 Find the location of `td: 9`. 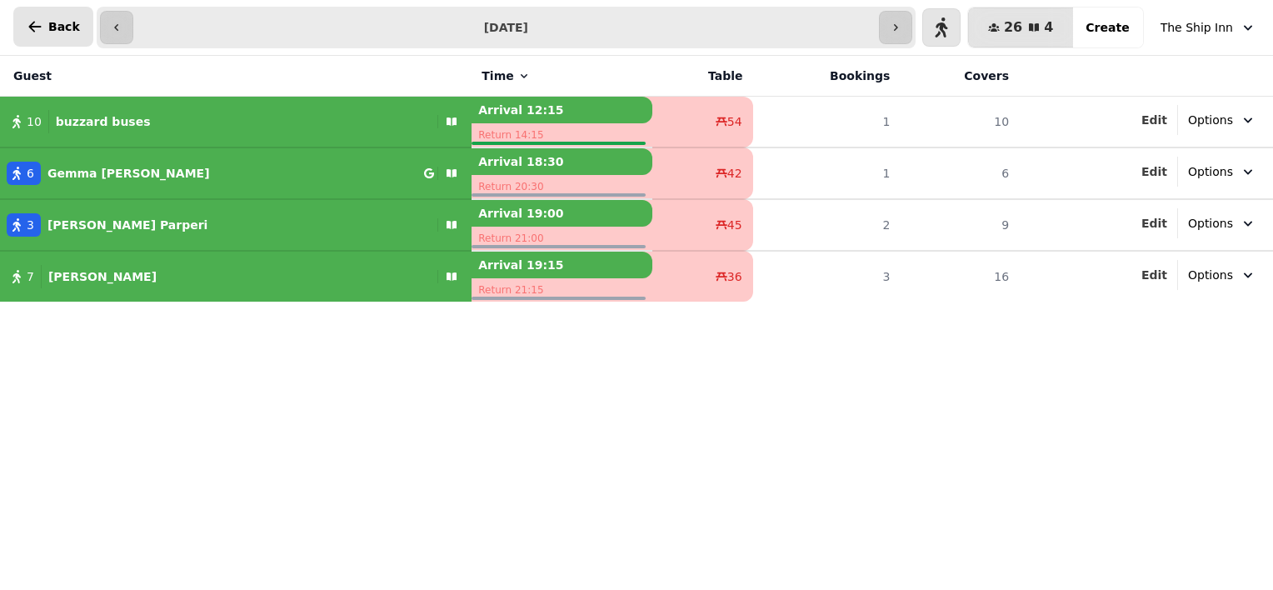

td: 9 is located at coordinates (959, 225).